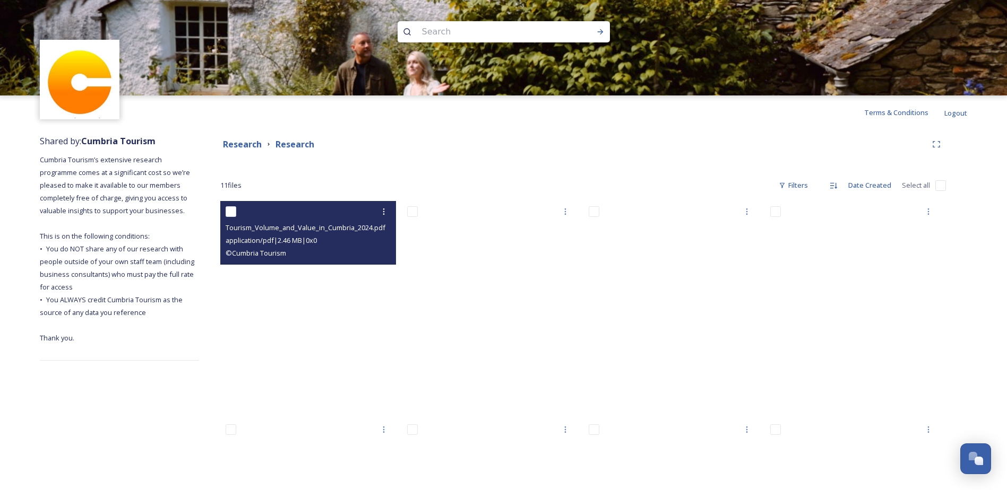 The width and height of the screenshot is (1007, 490). I want to click on span: © Cumbria Tourism, so click(256, 253).